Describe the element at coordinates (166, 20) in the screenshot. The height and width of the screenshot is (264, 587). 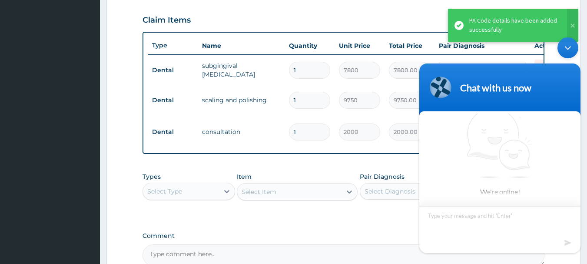
I see `h3: Claim Items` at that location.